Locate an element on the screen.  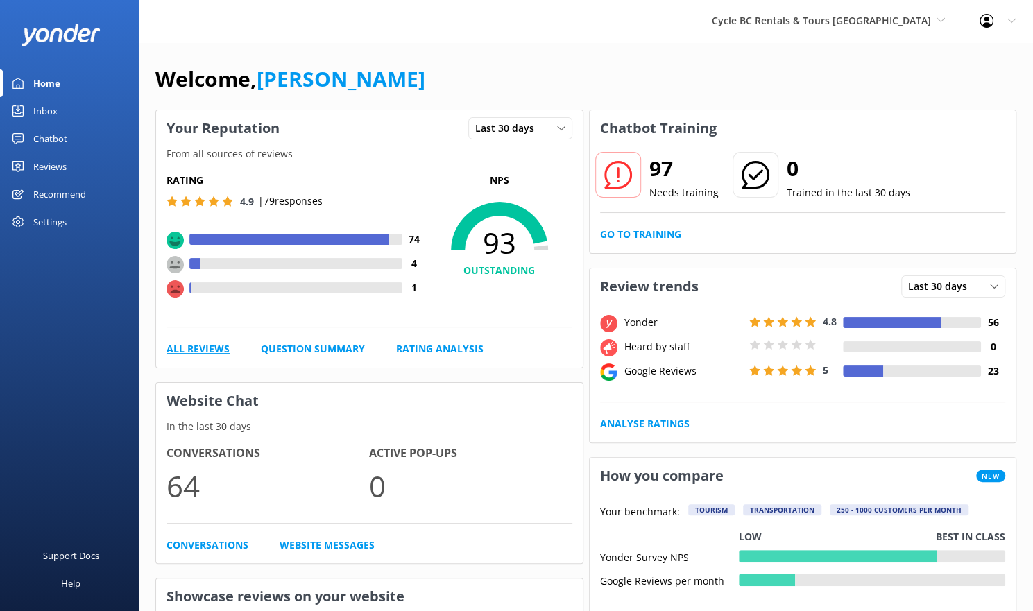
div: Google Reviews per month is located at coordinates (669, 580).